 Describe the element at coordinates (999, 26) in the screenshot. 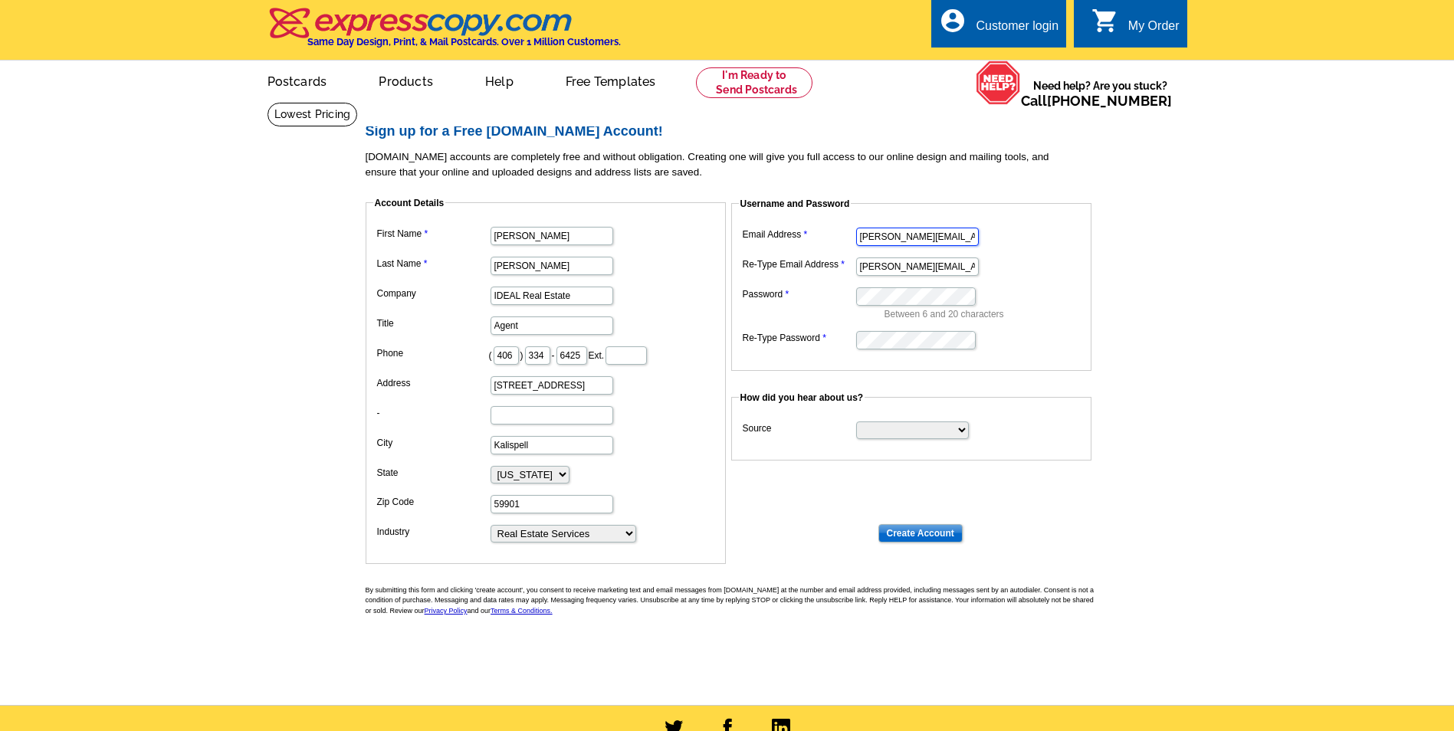

I see `a: account_circle Customer login` at that location.